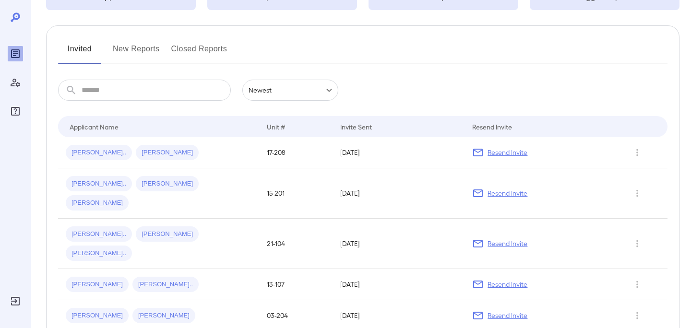 Image resolution: width=691 pixels, height=328 pixels. Describe the element at coordinates (15, 83) in the screenshot. I see `div: Manage Users` at that location.